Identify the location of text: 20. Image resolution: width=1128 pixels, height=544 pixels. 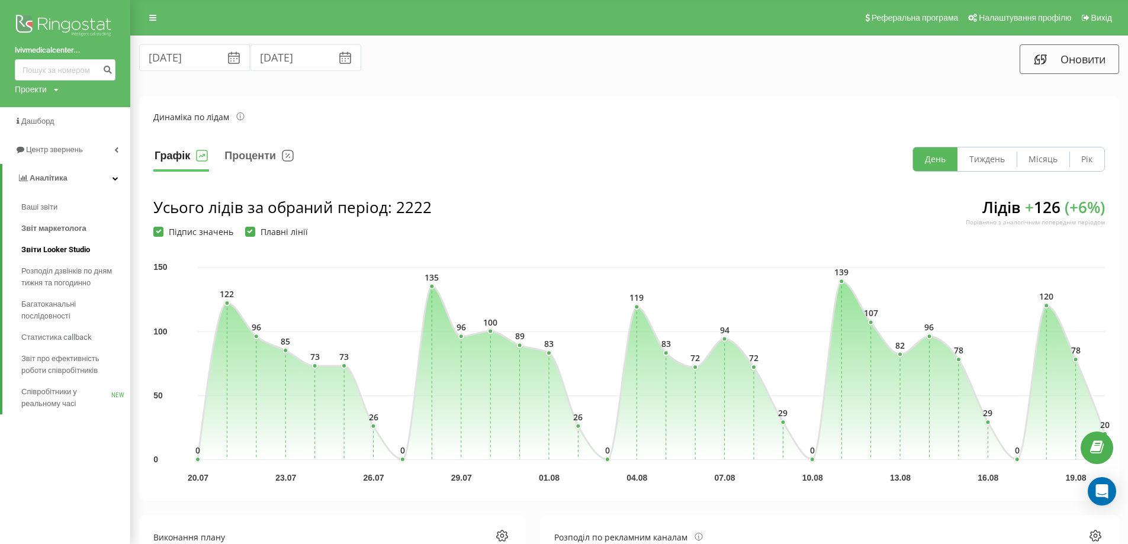
(1105, 425).